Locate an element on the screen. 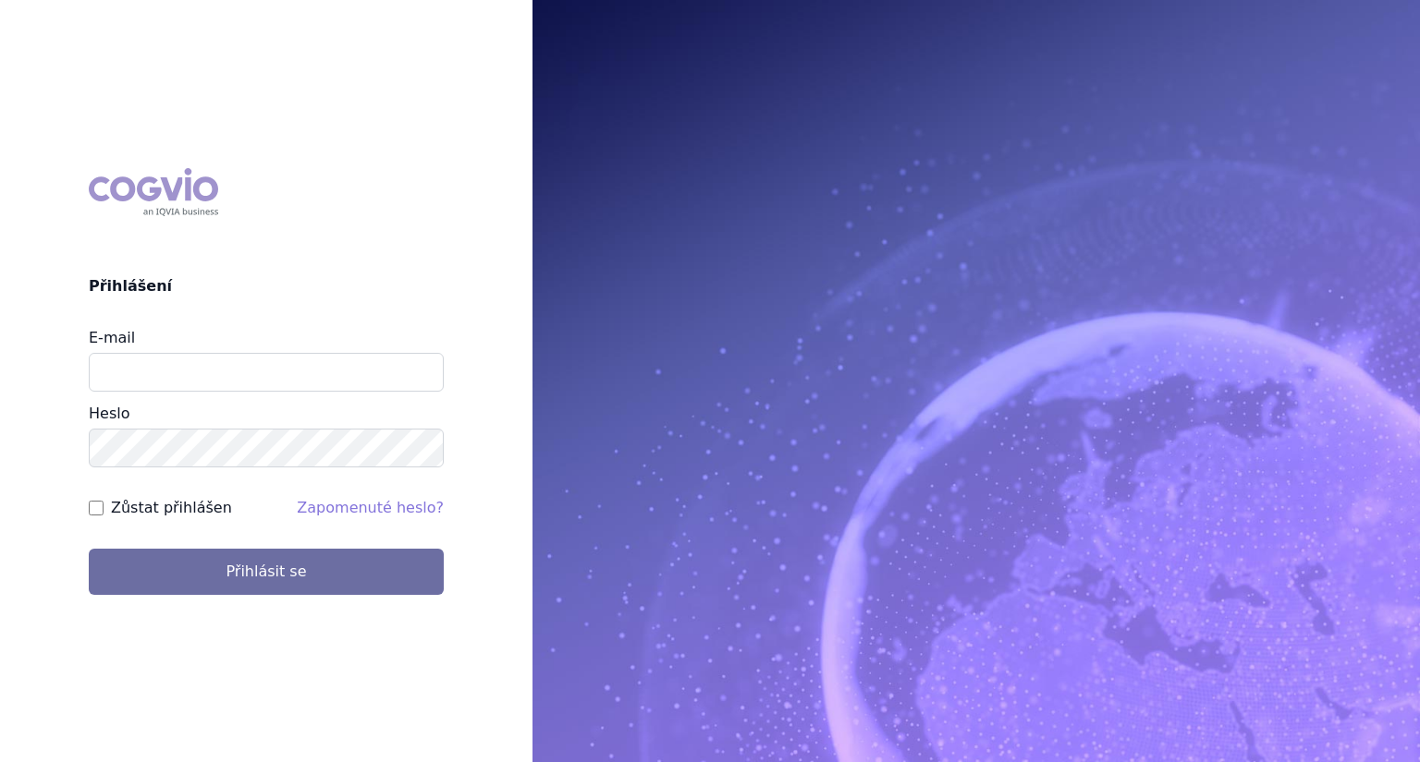 This screenshot has height=762, width=1420. h2: Přihlášení is located at coordinates (266, 286).